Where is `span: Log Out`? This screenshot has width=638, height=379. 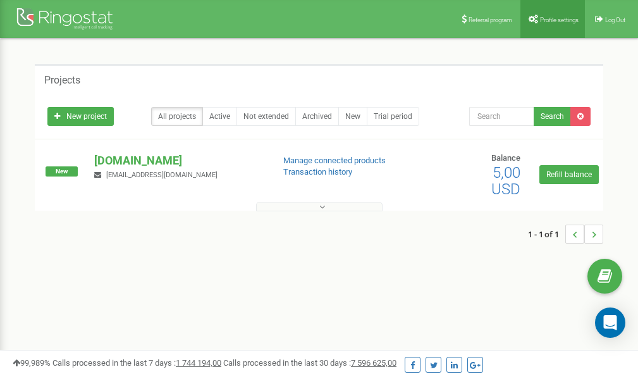 span: Log Out is located at coordinates (615, 20).